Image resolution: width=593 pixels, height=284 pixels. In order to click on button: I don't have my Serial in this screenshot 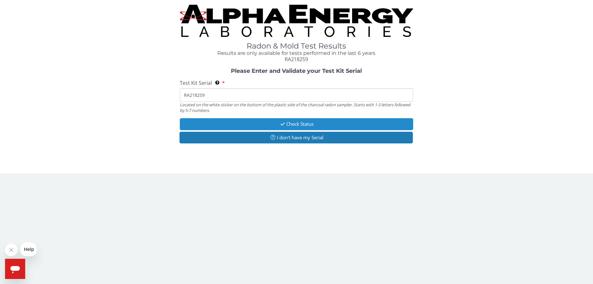, I will do `click(296, 137)`.